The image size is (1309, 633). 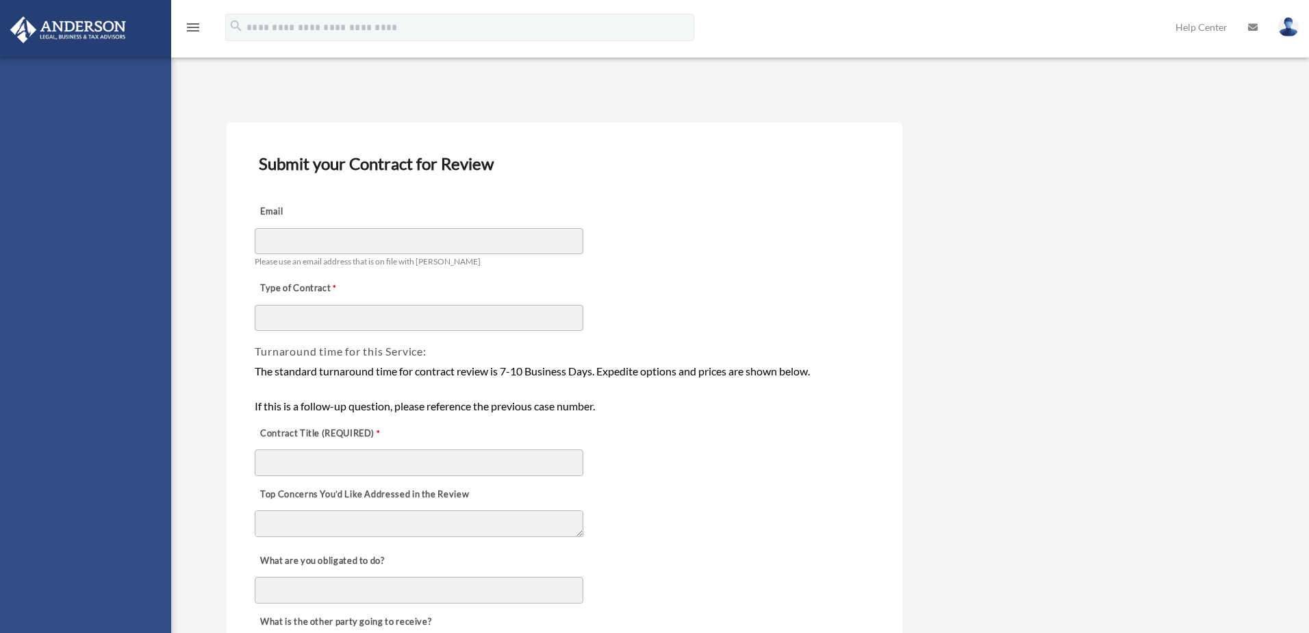 What do you see at coordinates (340, 350) in the screenshot?
I see `span: Turnaround time for this Service:` at bounding box center [340, 350].